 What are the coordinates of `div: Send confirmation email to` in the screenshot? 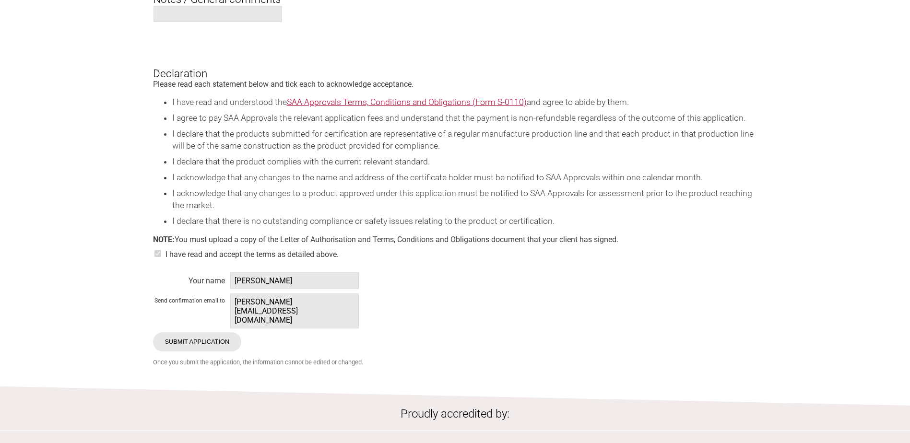 It's located at (189, 300).